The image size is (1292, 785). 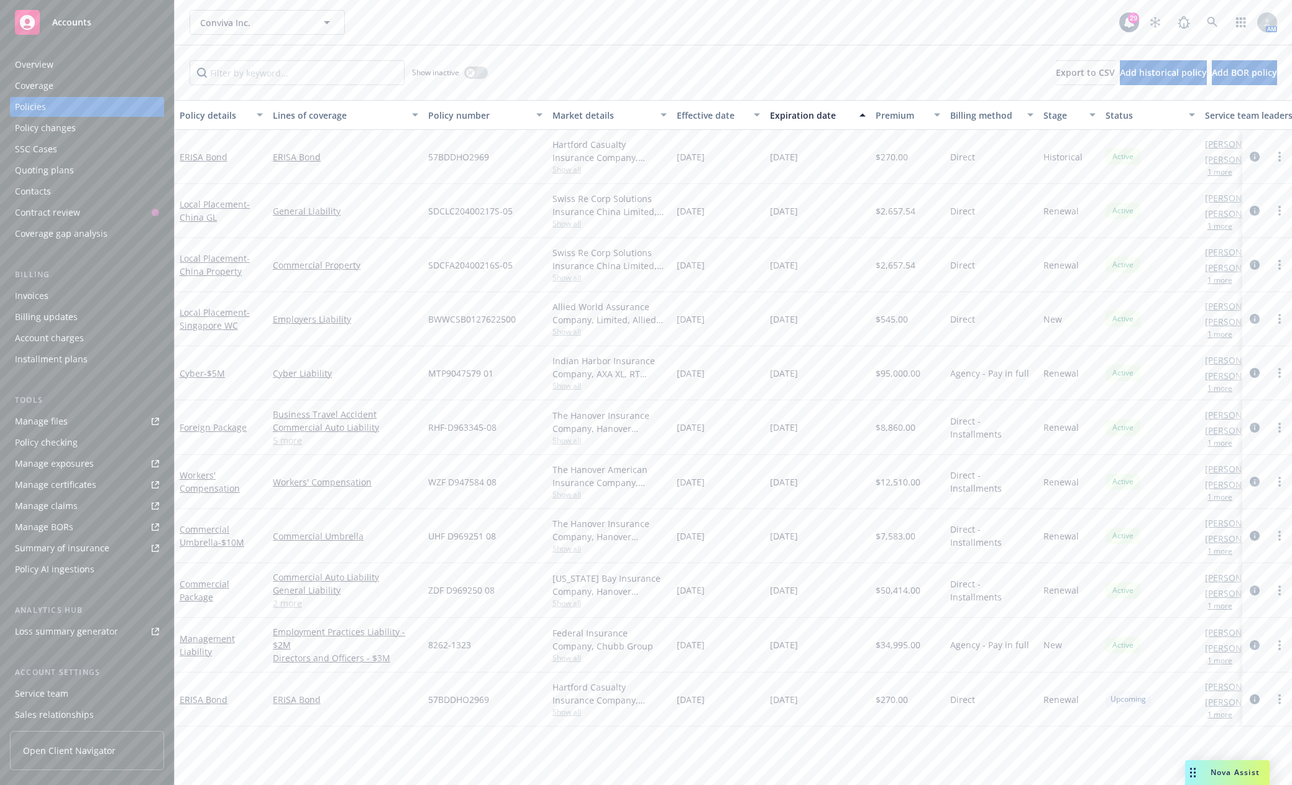 I want to click on div: Indian Harbor Insurance Company, AXA XL, RT Specialty Insurance Services, LLC (RSG Specialty, LLC), so click(x=610, y=367).